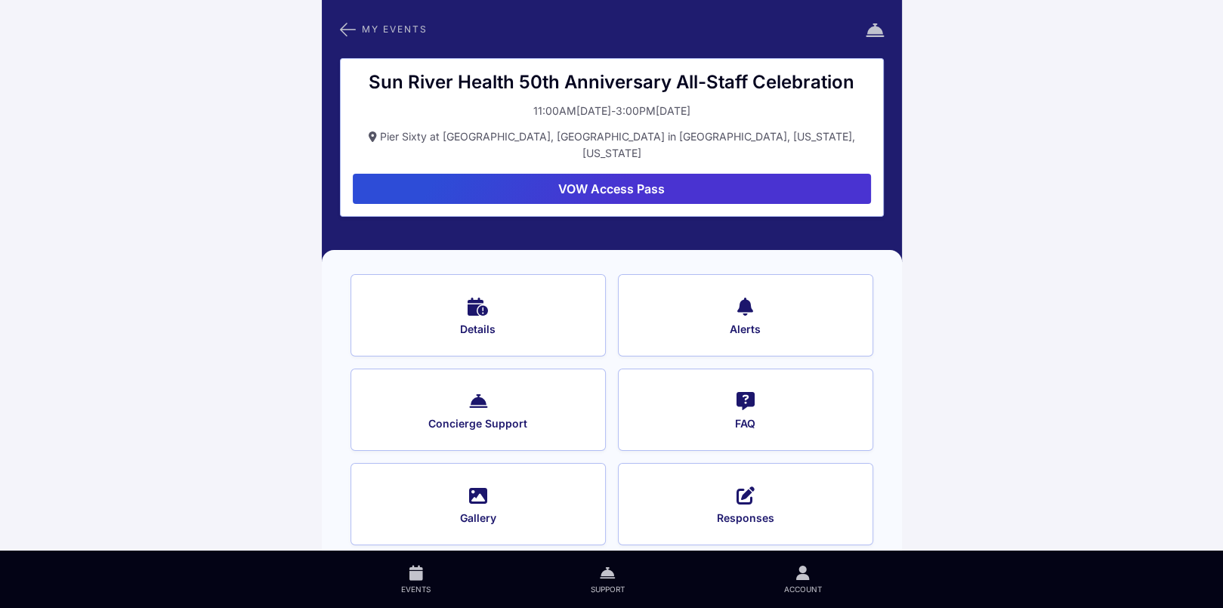 This screenshot has width=1223, height=608. What do you see at coordinates (745, 409) in the screenshot?
I see `button: FAQ` at bounding box center [745, 409].